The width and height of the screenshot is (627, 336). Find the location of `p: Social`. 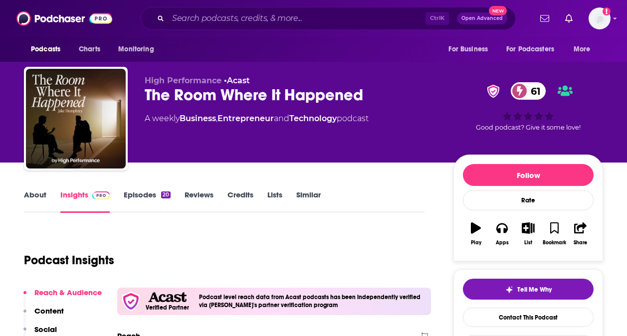

p: Social is located at coordinates (45, 329).